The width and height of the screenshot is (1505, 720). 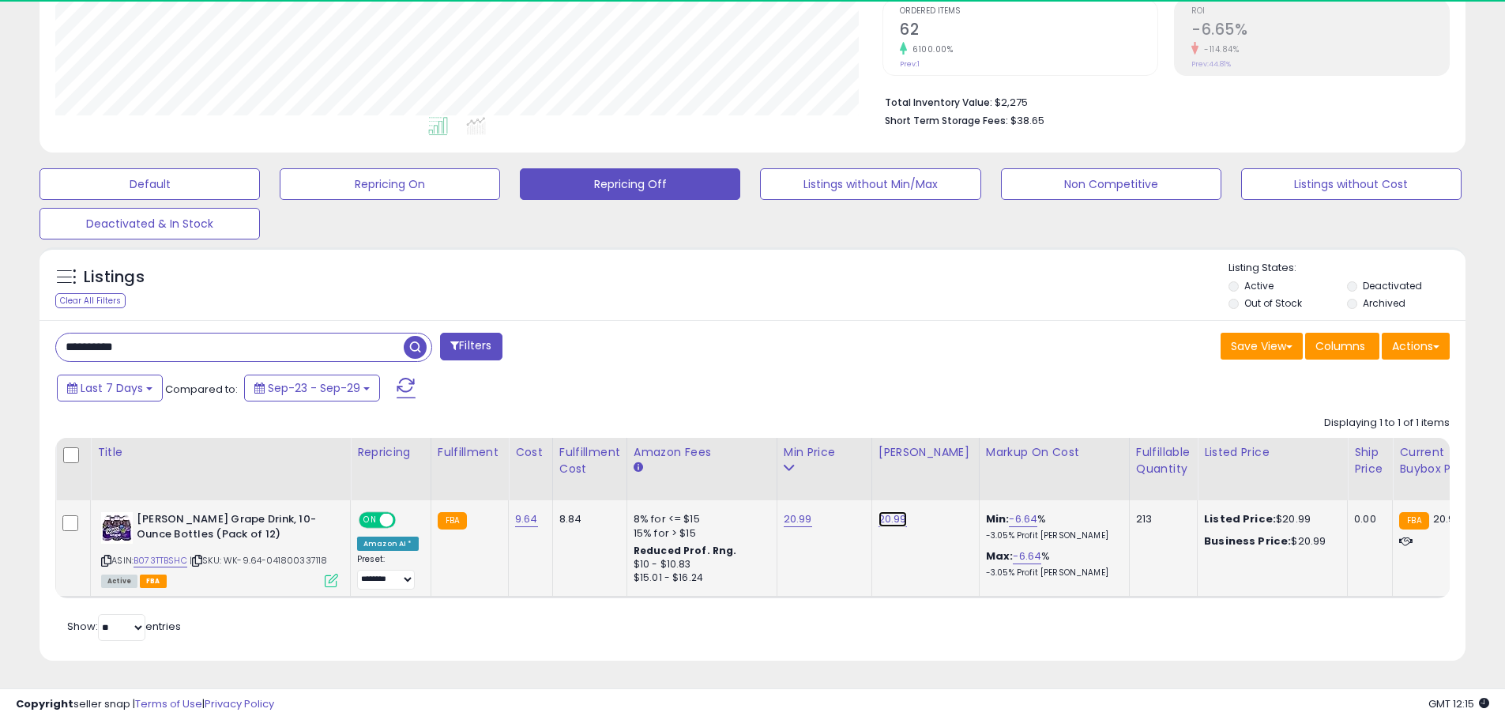 What do you see at coordinates (114, 277) in the screenshot?
I see `h5: Listings` at bounding box center [114, 277].